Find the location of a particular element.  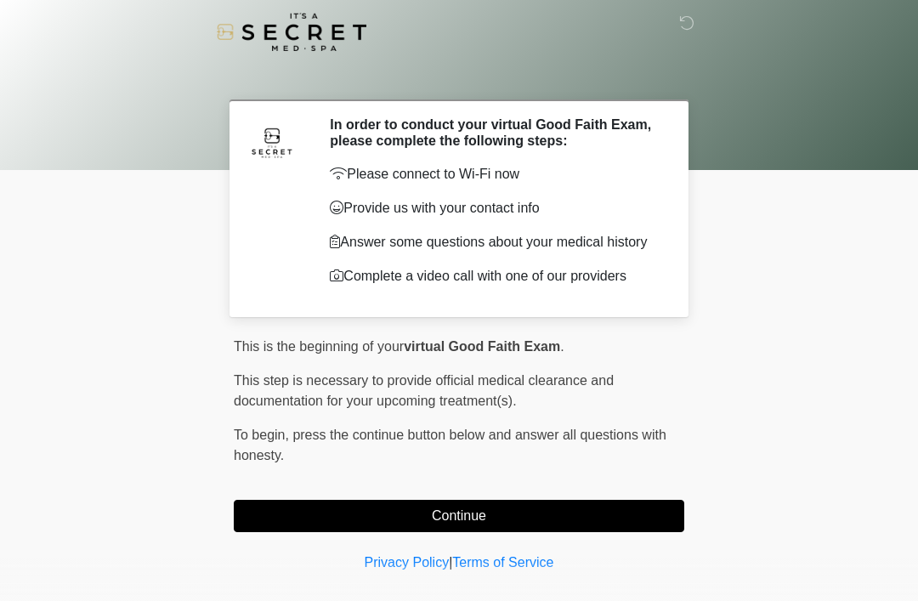

h2: In order to conduct your virtual Good Faith Exam, please complete the following steps: is located at coordinates (494, 133).